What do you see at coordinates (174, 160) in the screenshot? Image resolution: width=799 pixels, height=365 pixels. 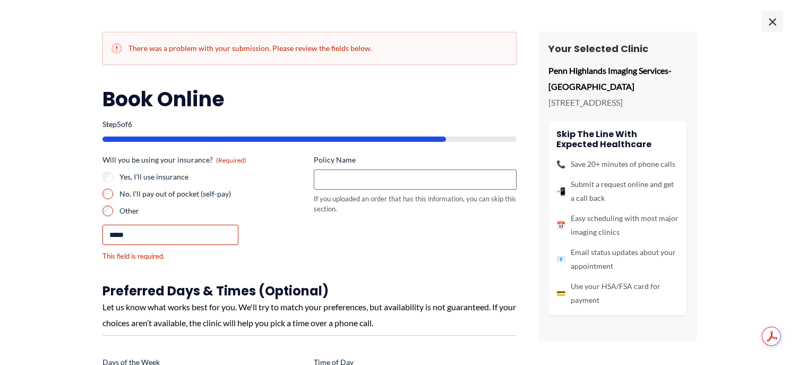 I see `legend: Will you be using your insurance?` at bounding box center [174, 160].